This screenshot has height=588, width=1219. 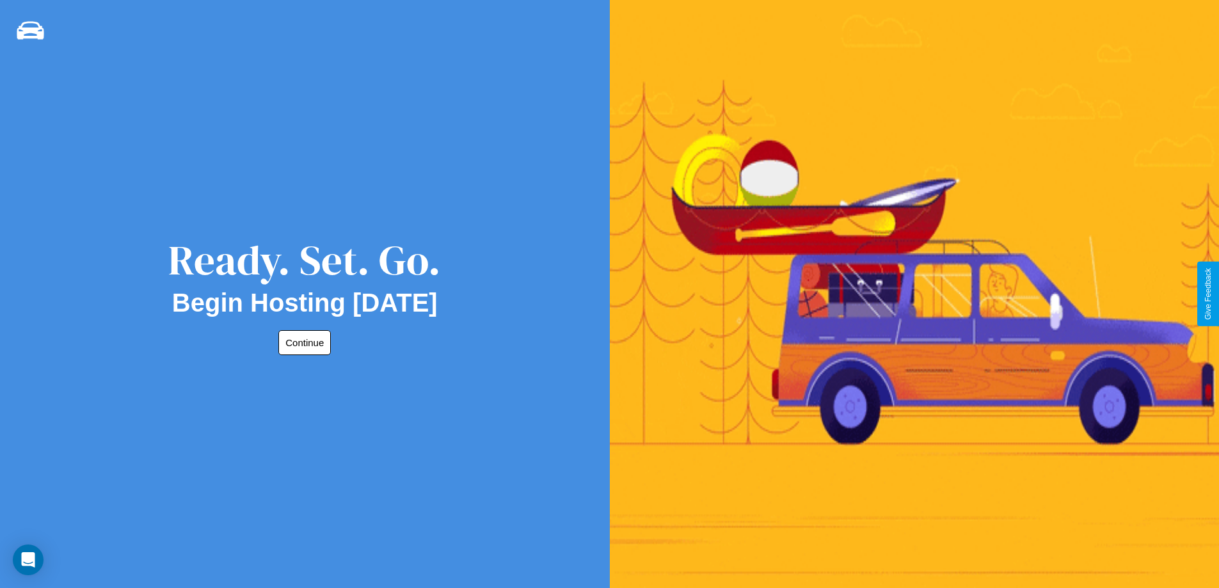 What do you see at coordinates (1208, 294) in the screenshot?
I see `div: Give Feedback` at bounding box center [1208, 294].